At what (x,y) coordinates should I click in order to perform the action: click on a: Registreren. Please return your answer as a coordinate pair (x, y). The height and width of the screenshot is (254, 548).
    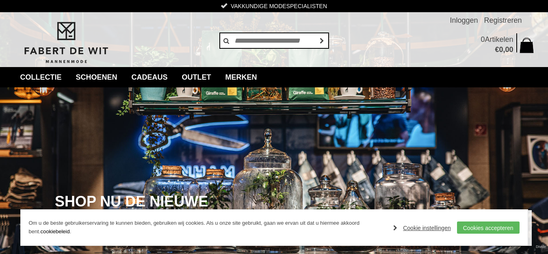
    Looking at the image, I should click on (502, 20).